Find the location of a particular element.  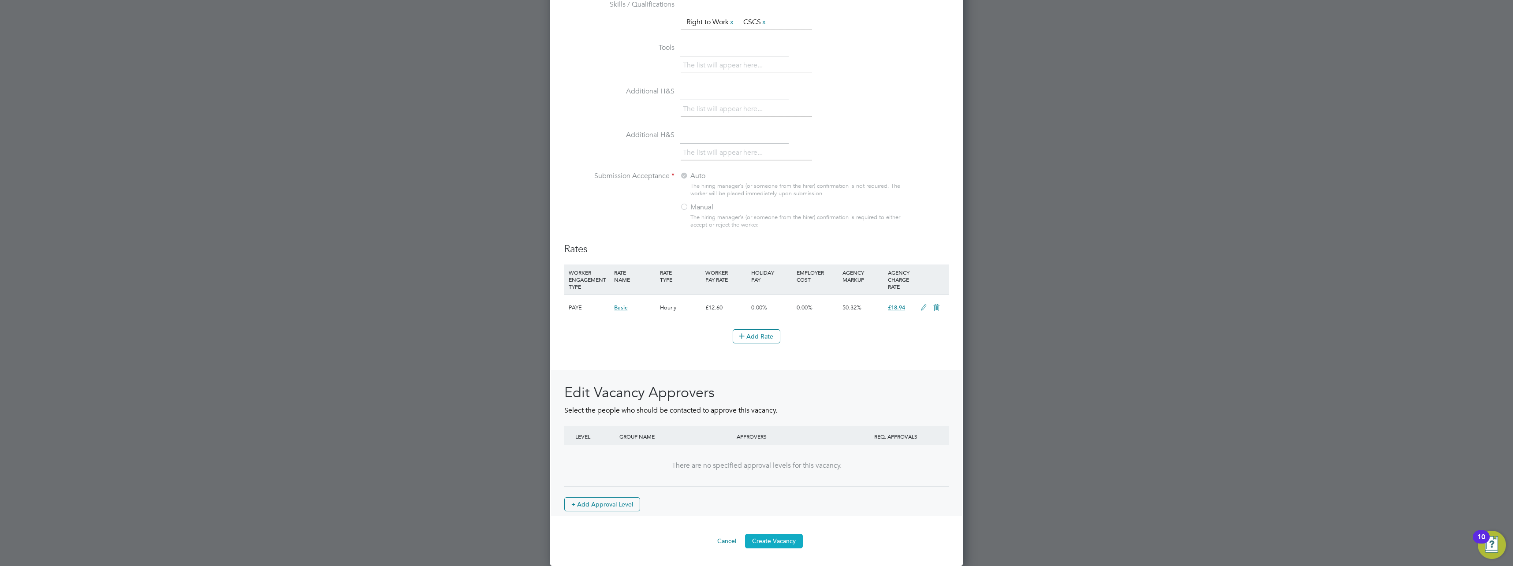

div: RATE NAME is located at coordinates (635, 276).